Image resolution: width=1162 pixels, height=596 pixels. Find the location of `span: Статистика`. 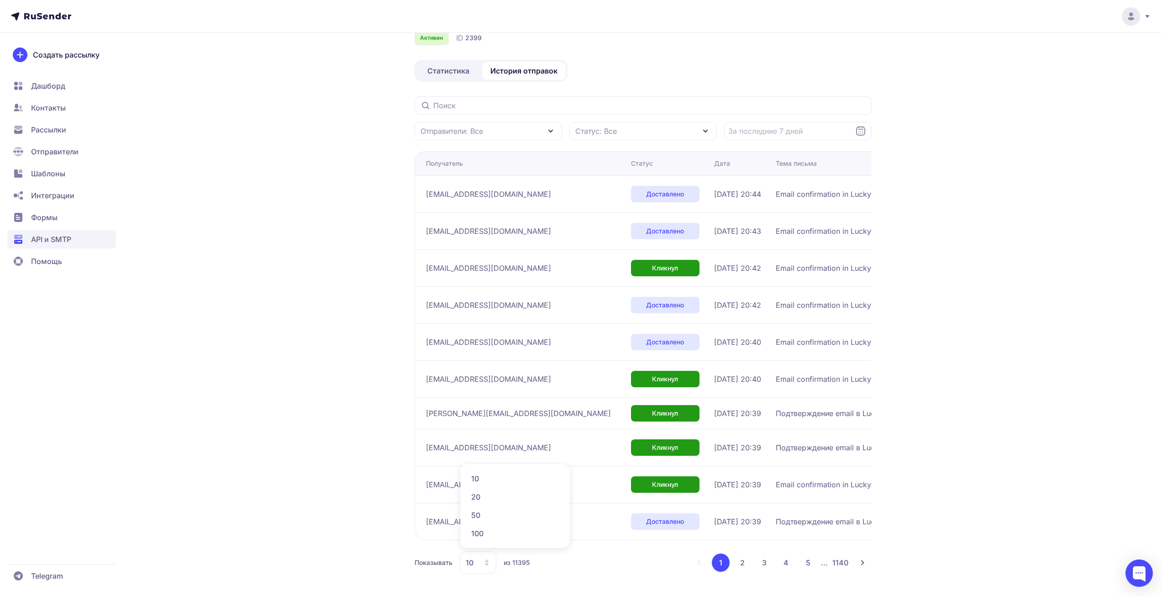

span: Статистика is located at coordinates (448, 71).